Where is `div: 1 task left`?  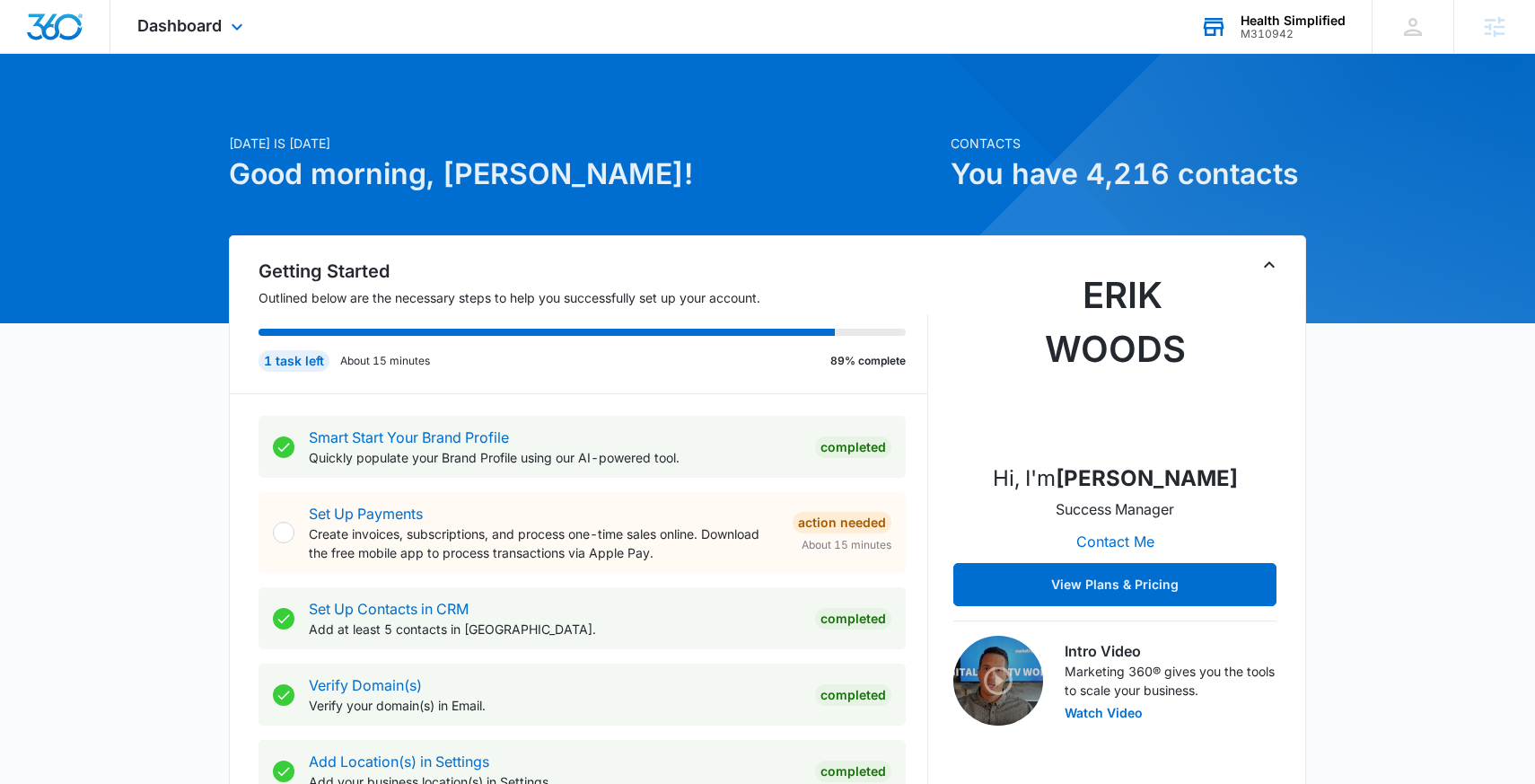
div: 1 task left is located at coordinates (293, 361).